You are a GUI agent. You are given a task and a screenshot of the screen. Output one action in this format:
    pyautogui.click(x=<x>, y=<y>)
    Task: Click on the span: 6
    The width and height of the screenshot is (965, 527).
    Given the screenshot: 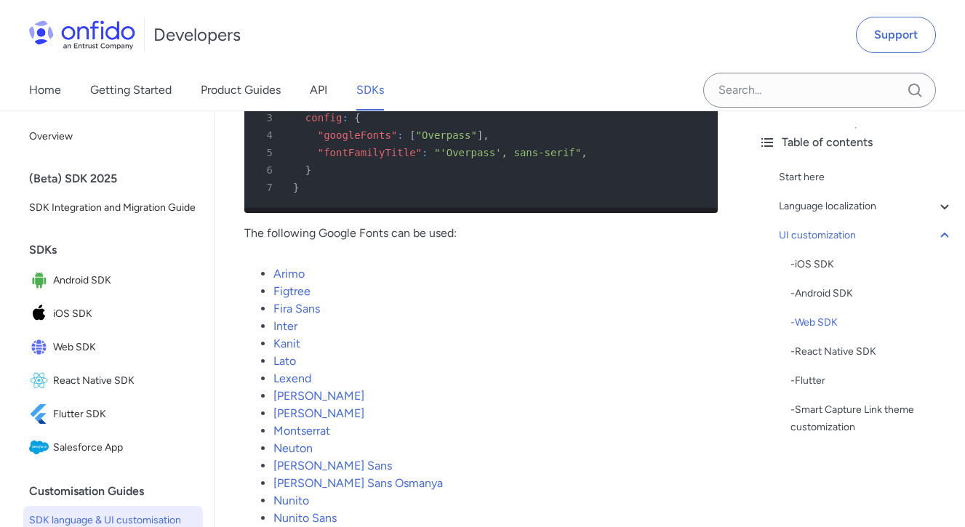 What is the action you would take?
    pyautogui.click(x=266, y=170)
    